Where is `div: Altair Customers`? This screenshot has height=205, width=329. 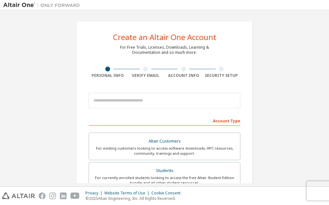
div: Altair Customers is located at coordinates (164, 141).